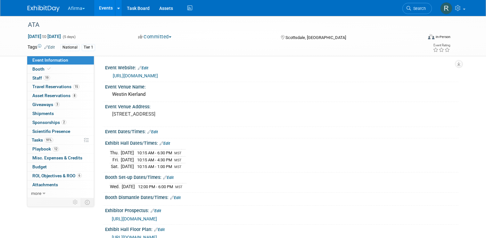 The width and height of the screenshot is (486, 238). What do you see at coordinates (61, 194) in the screenshot?
I see `a: more` at bounding box center [61, 194].